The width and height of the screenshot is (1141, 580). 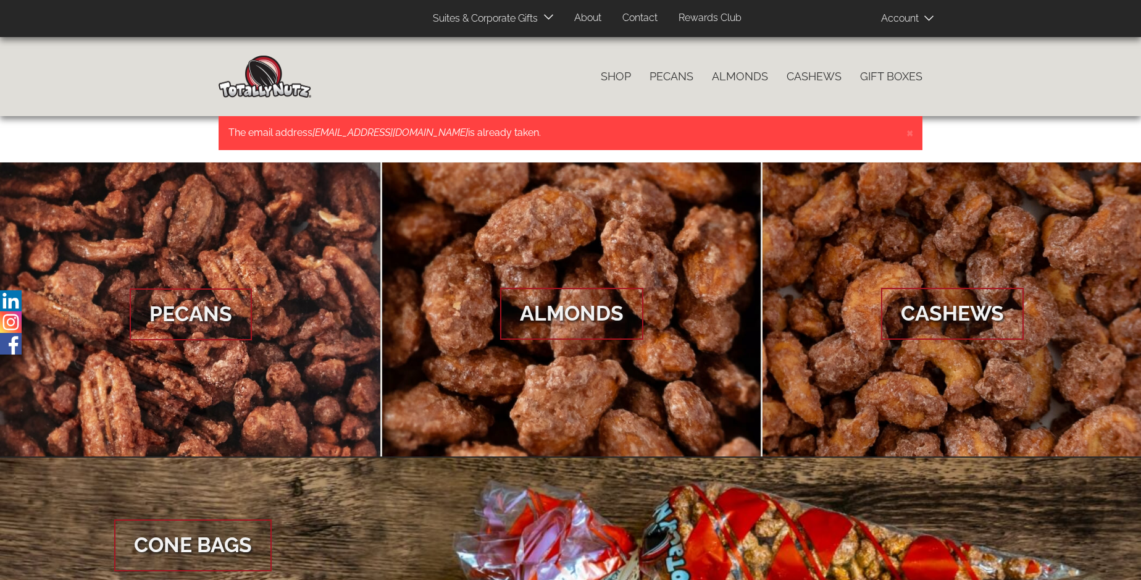 What do you see at coordinates (615, 77) in the screenshot?
I see `a: Shop` at bounding box center [615, 77].